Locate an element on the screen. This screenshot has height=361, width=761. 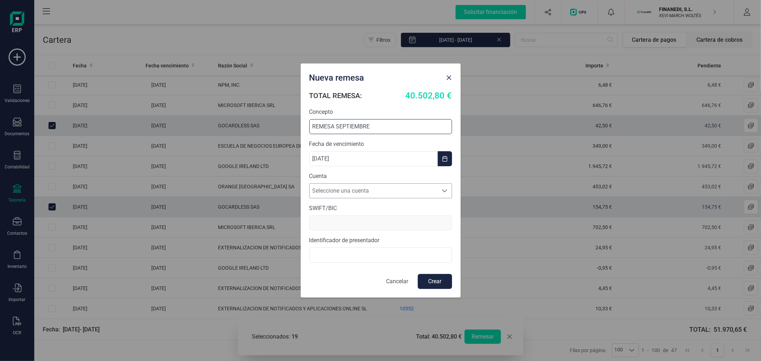
span: Seleccione una cuenta is located at coordinates (374, 191).